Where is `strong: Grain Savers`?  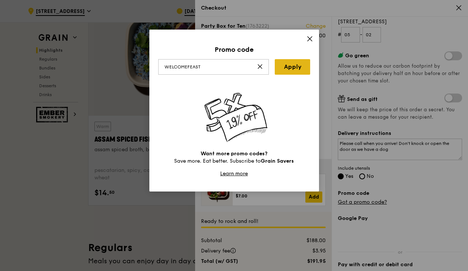
strong: Grain Savers is located at coordinates (278, 161).